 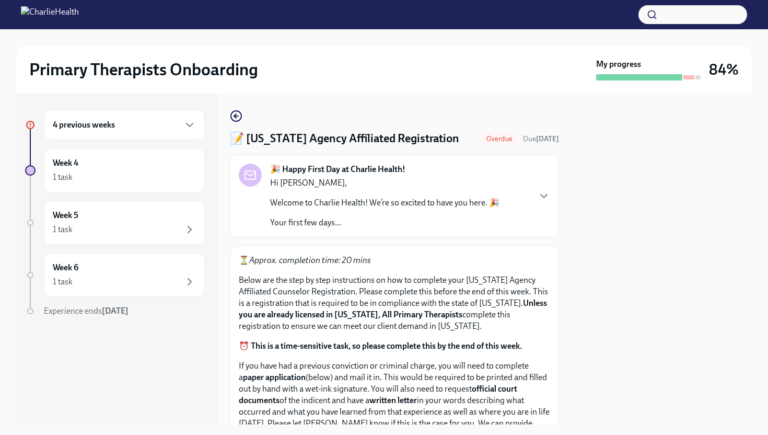 I want to click on strong: written letter, so click(x=393, y=400).